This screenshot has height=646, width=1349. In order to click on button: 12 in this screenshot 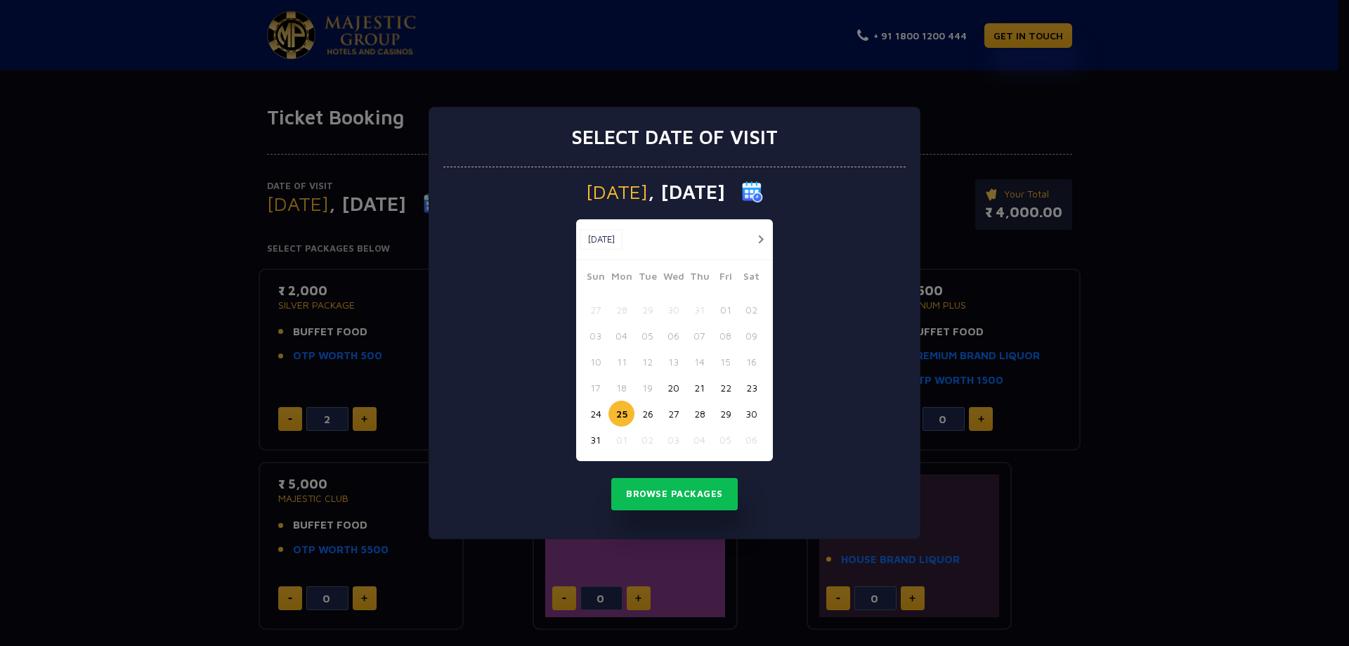, I will do `click(647, 361)`.